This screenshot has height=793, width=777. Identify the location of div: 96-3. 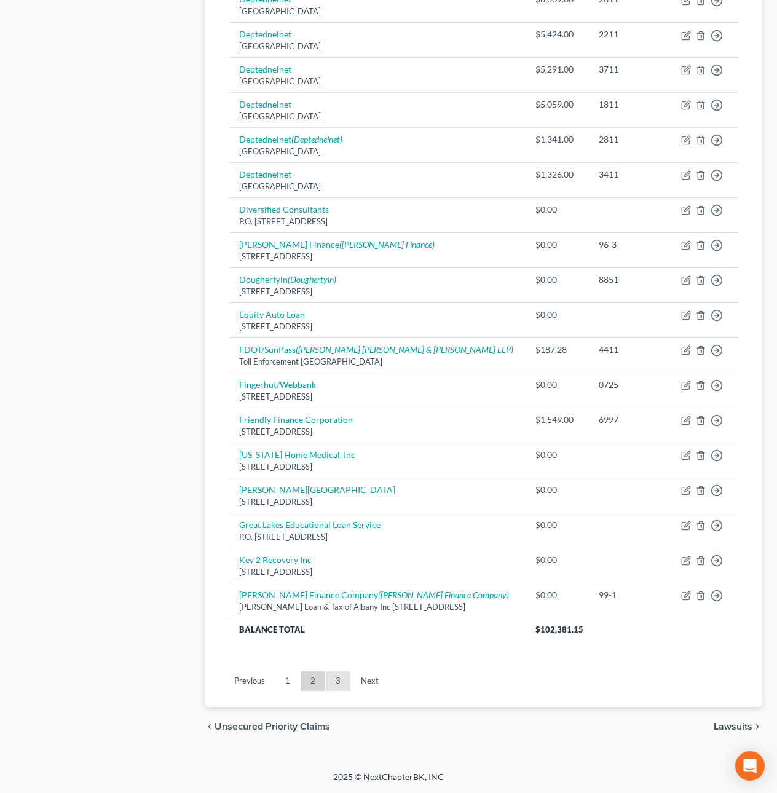
(630, 245).